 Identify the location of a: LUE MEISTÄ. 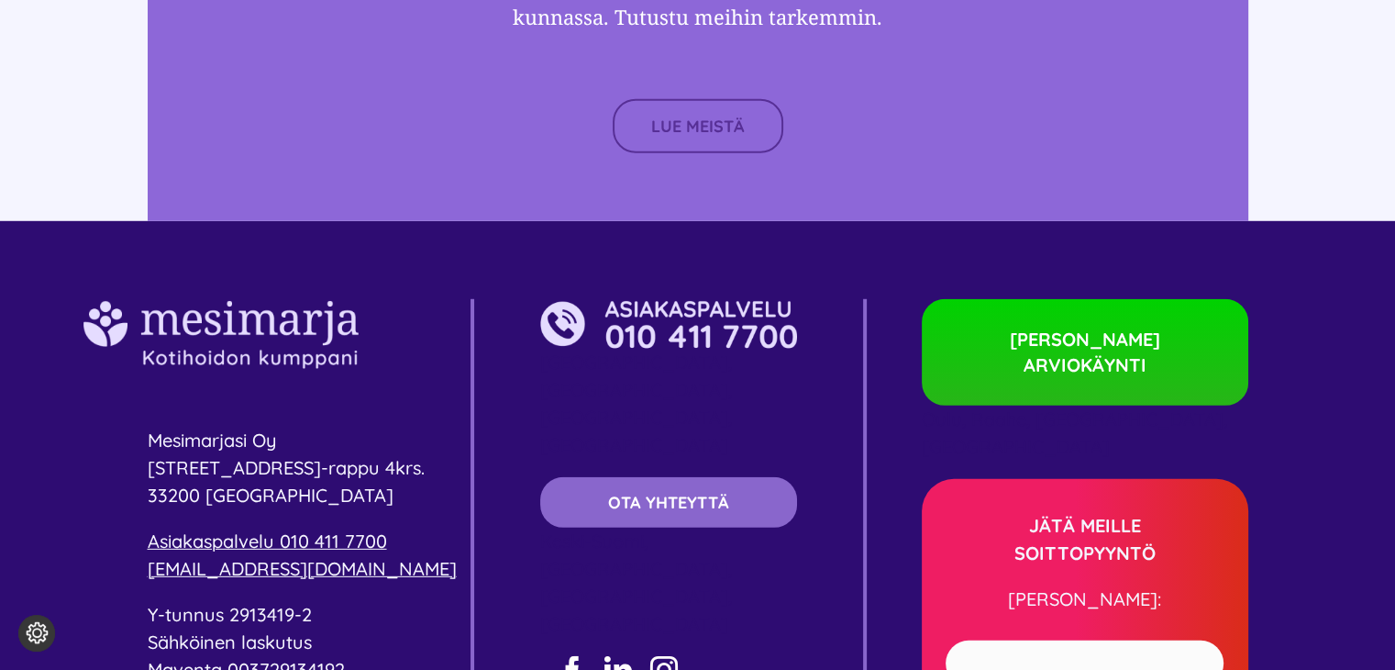
(698, 126).